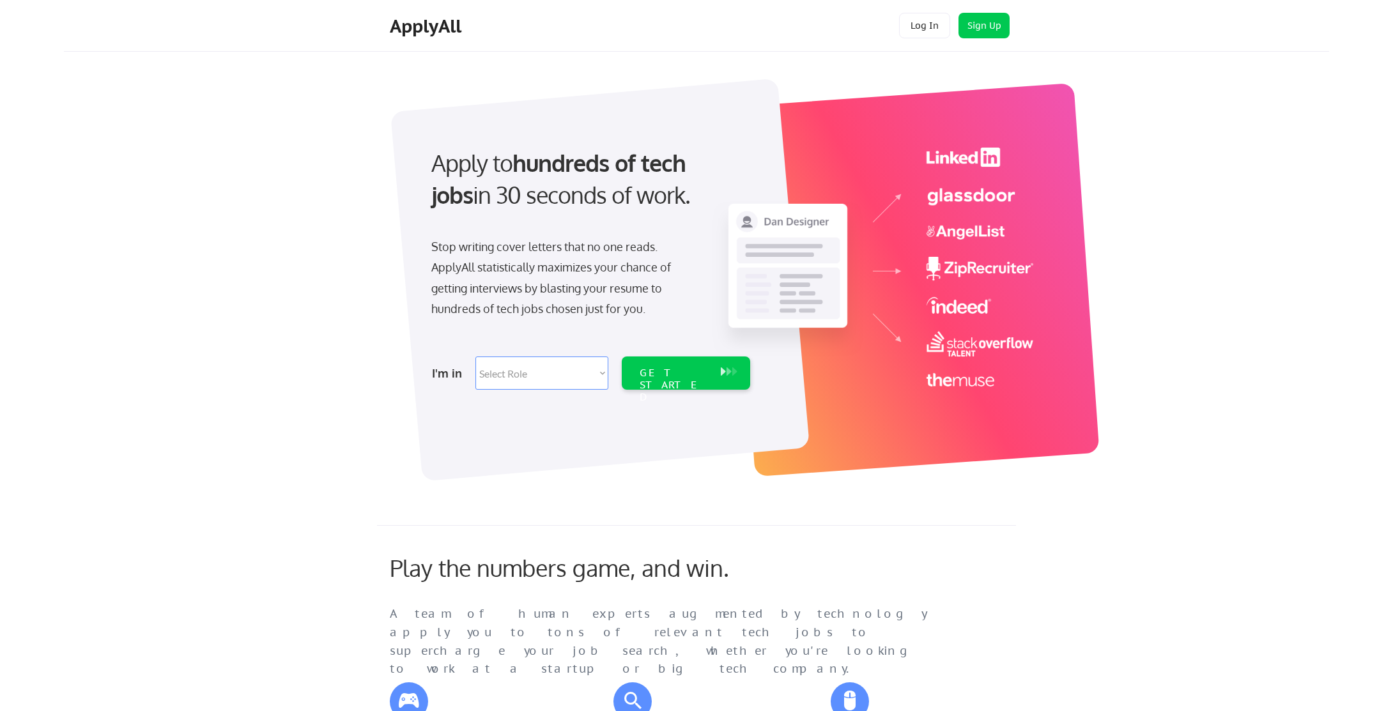  Describe the element at coordinates (588, 179) in the screenshot. I see `div: Apply to in 30 seconds of work.` at that location.